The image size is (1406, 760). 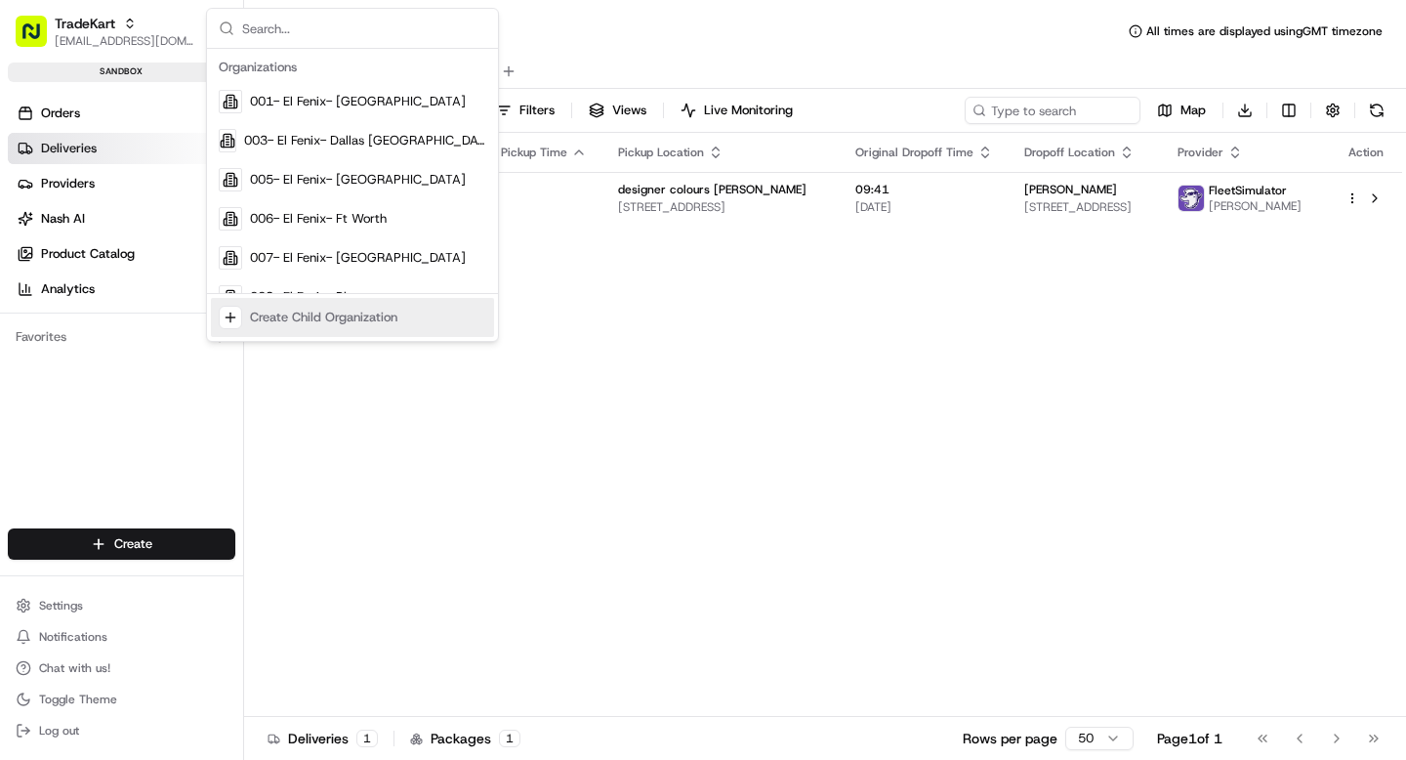 What do you see at coordinates (465, 738) in the screenshot?
I see `div: Packages` at bounding box center [465, 738].